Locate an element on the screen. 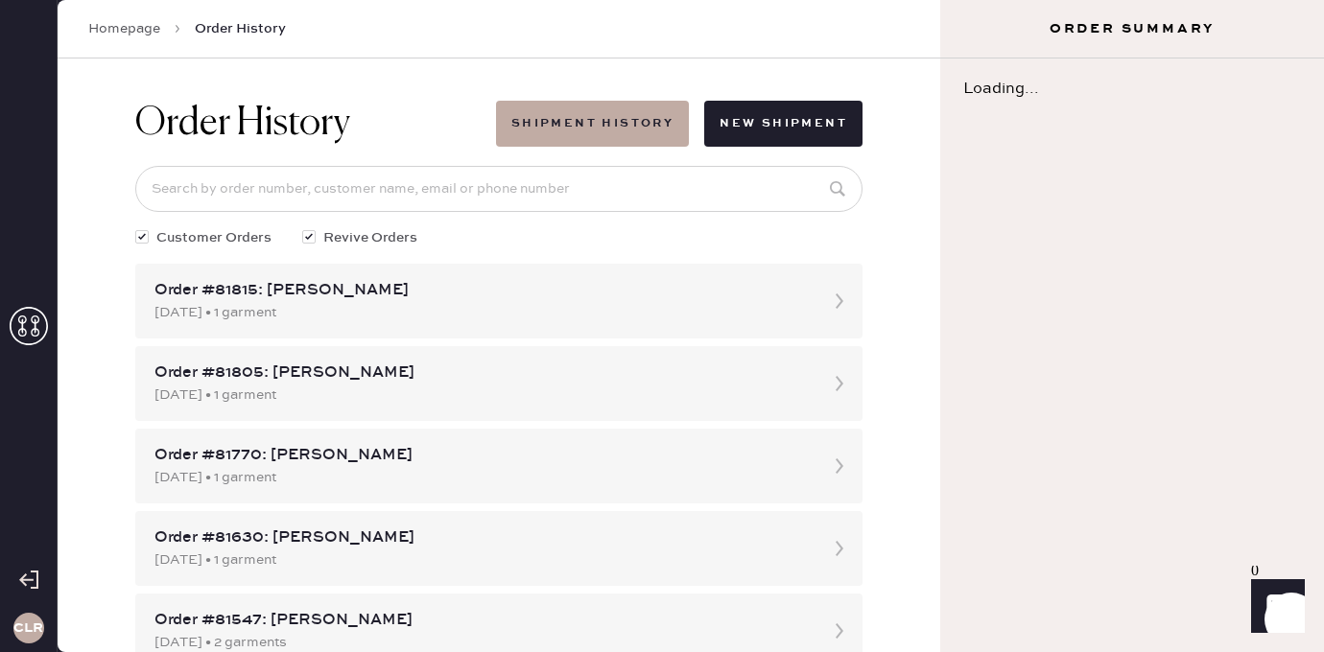  h3: CLR is located at coordinates (28, 628).